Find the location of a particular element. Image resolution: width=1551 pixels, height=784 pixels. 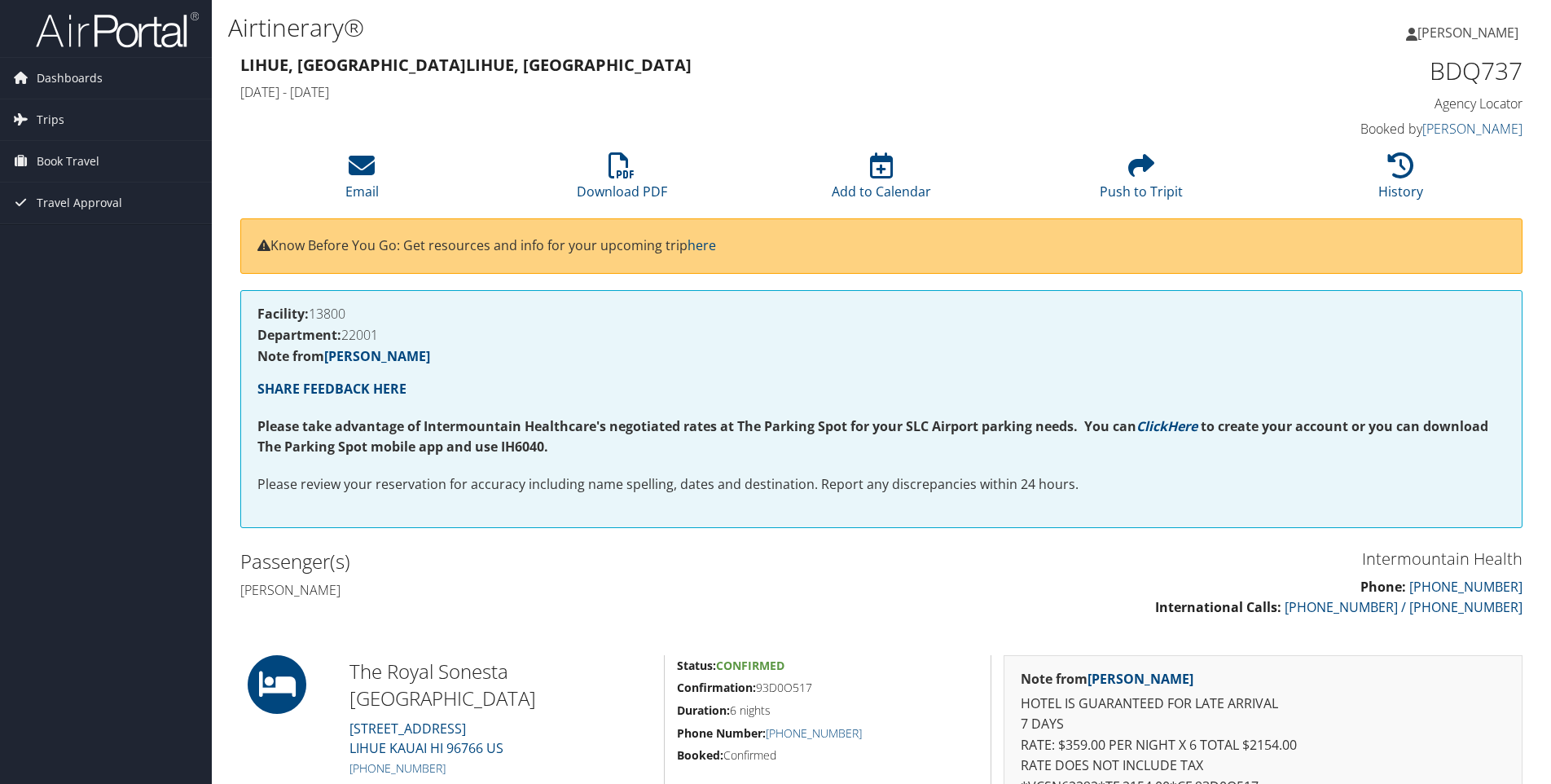

span: Book Travel is located at coordinates (68, 161).